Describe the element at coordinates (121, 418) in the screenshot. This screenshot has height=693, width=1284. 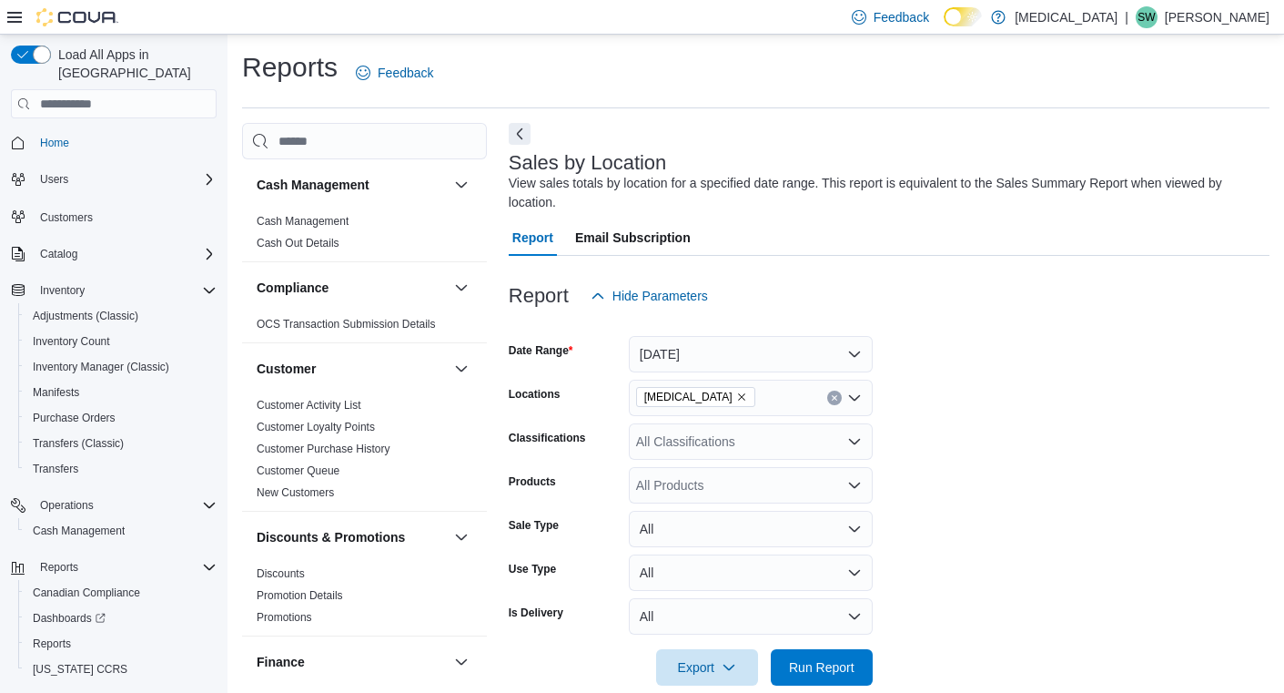
I see `span: Purchase Orders` at that location.